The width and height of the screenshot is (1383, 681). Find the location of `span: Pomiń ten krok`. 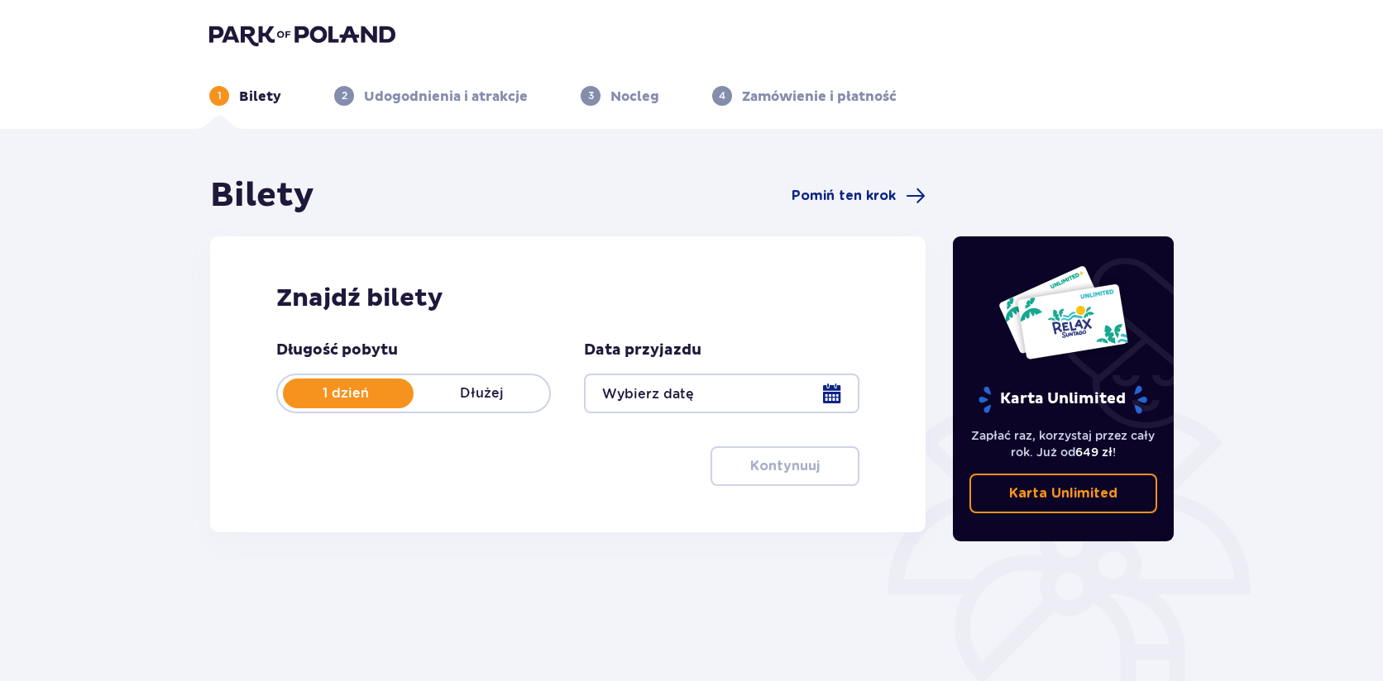

span: Pomiń ten krok is located at coordinates (843, 196).